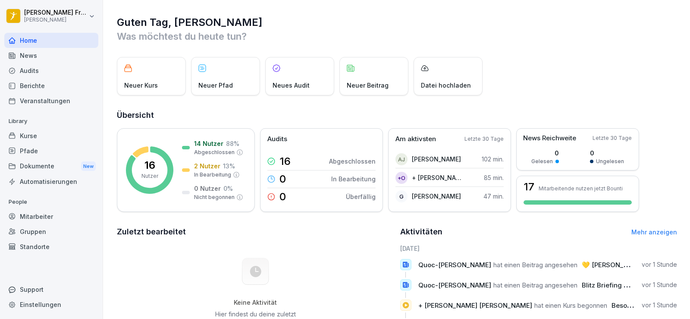  What do you see at coordinates (402, 196) in the screenshot?
I see `div: G` at bounding box center [402, 196].